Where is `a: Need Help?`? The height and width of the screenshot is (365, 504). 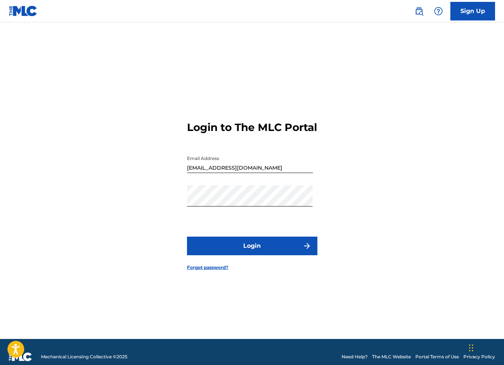
a: Need Help? is located at coordinates (354, 357).